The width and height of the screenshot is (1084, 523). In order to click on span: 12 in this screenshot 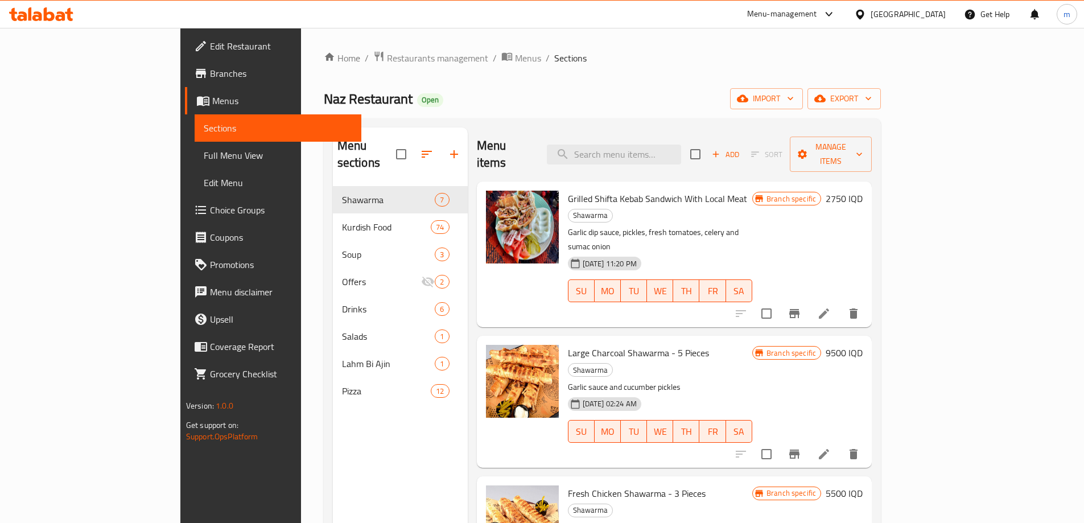, I will do `click(440, 391)`.